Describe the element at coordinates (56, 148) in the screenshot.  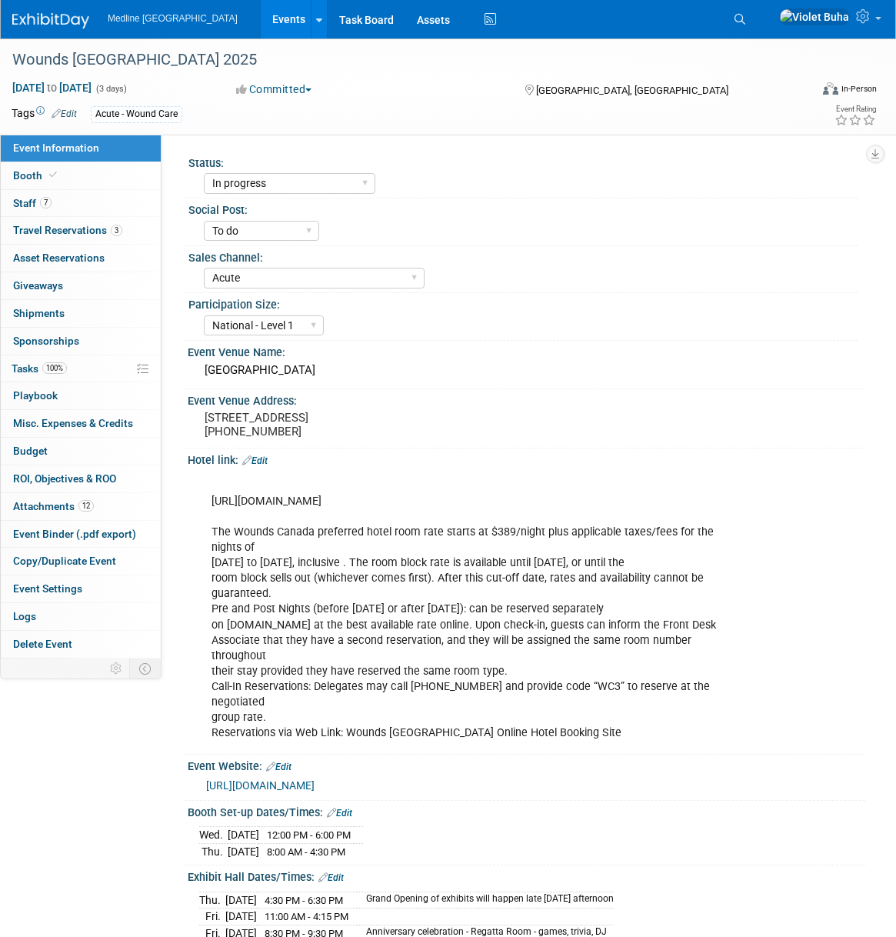
I see `span: Event Information` at that location.